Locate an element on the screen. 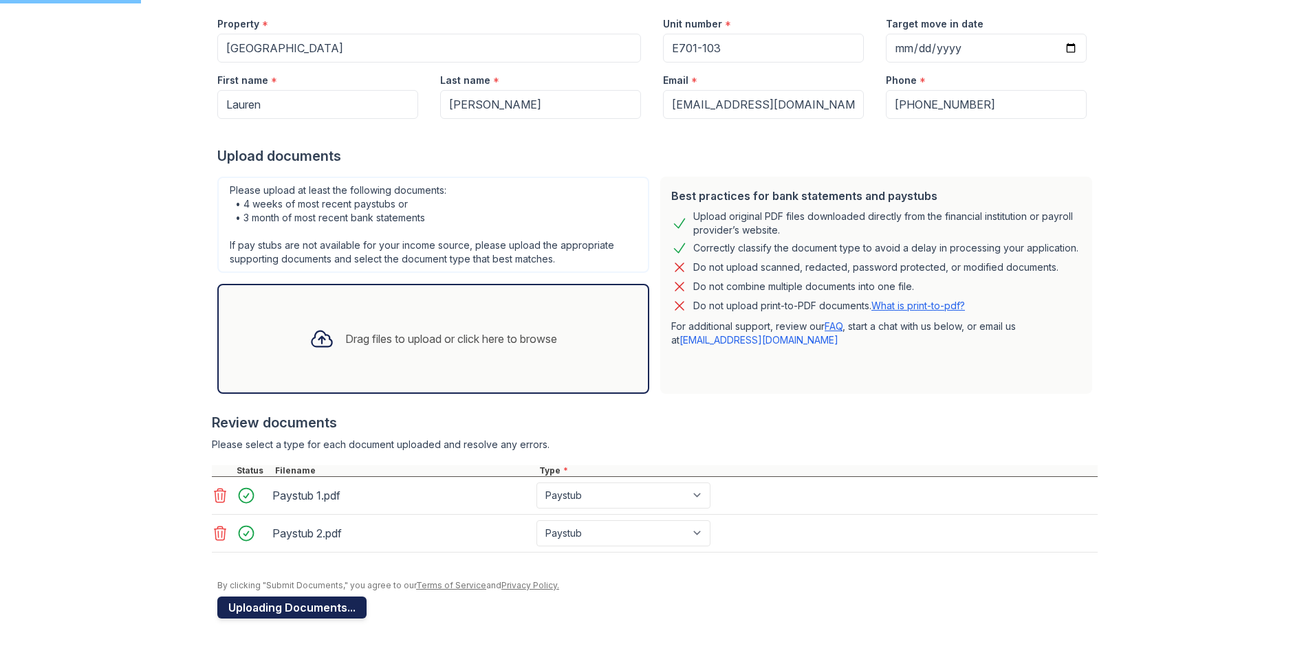  div: Paystub 2.pdf is located at coordinates (402, 534).